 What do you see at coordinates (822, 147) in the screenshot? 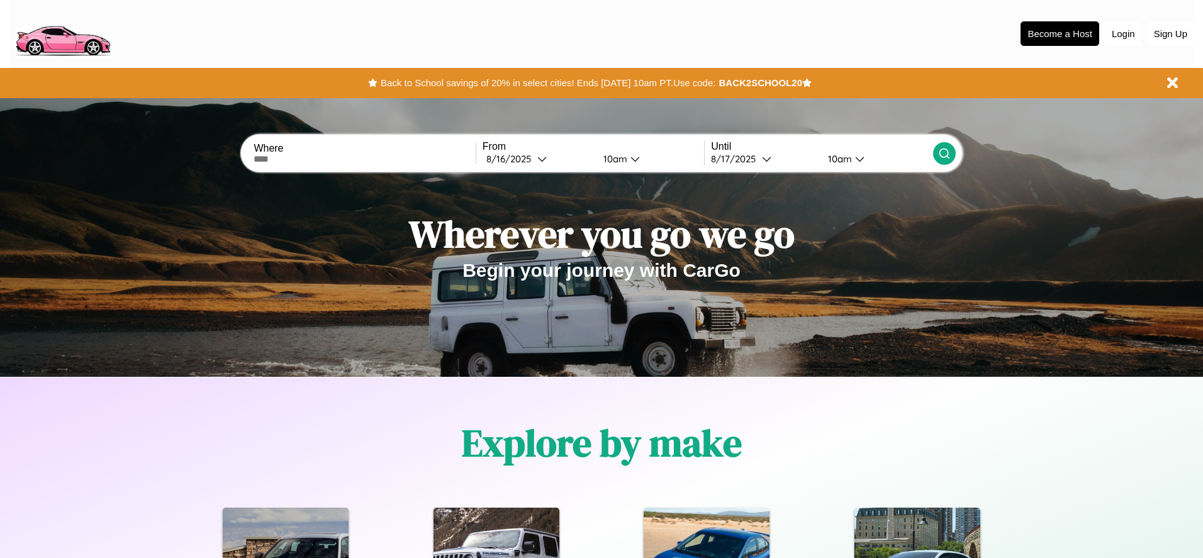
I see `label: Until` at bounding box center [822, 147].